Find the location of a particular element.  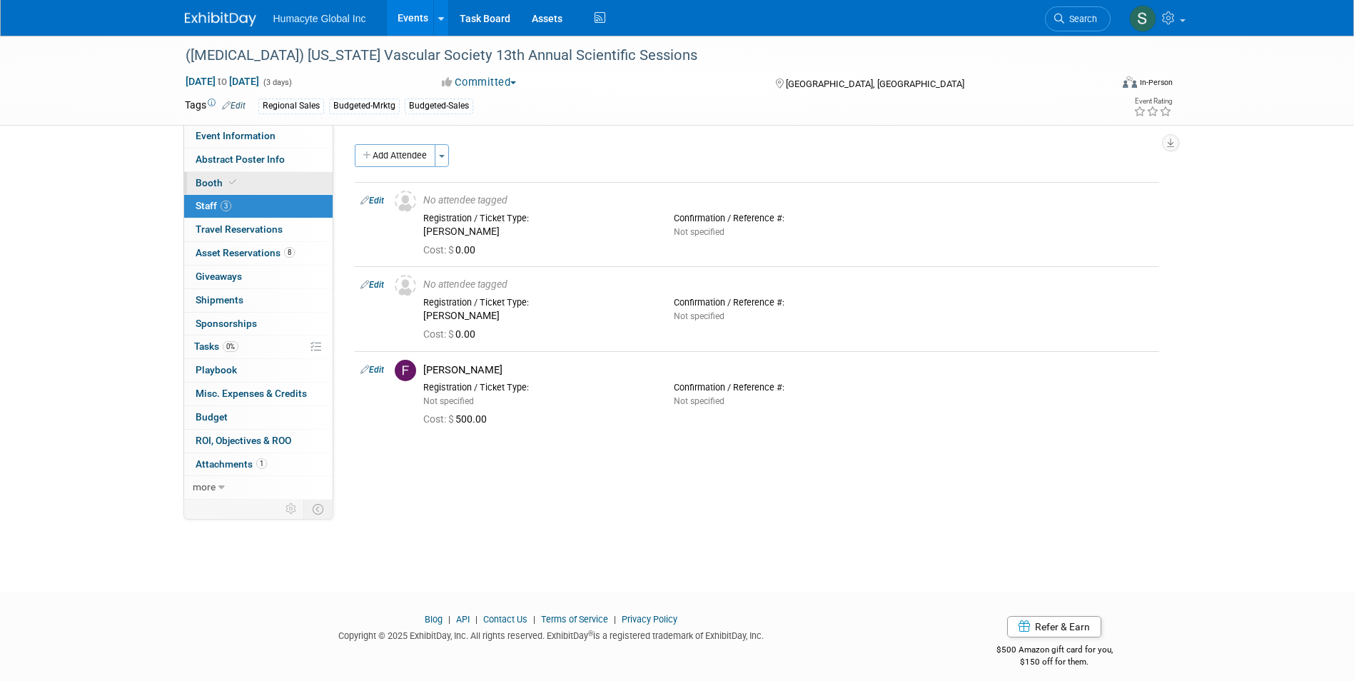

img: Sam Cashion is located at coordinates (1143, 19).